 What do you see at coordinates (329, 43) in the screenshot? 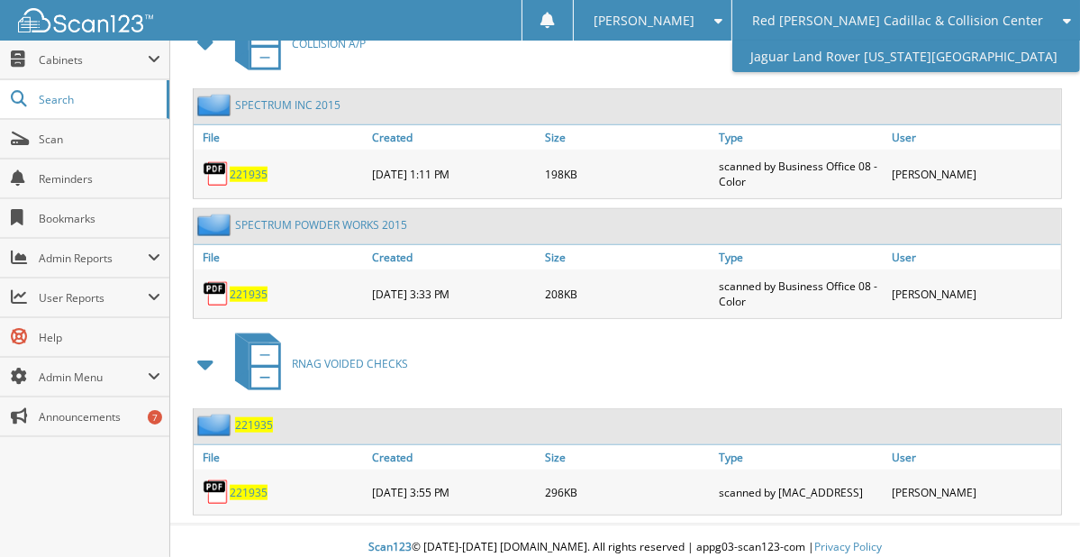
I see `span: COLLISION A/P` at bounding box center [329, 43].